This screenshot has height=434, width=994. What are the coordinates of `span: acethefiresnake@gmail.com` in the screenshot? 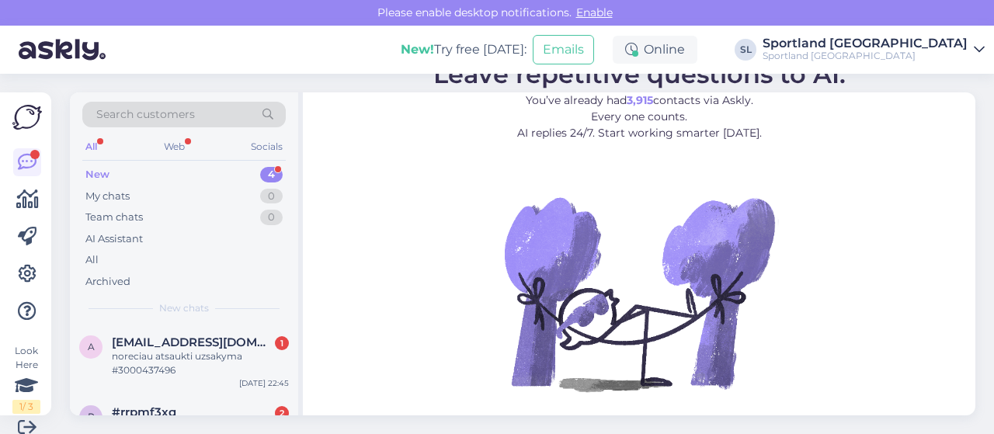 It's located at (193, 342).